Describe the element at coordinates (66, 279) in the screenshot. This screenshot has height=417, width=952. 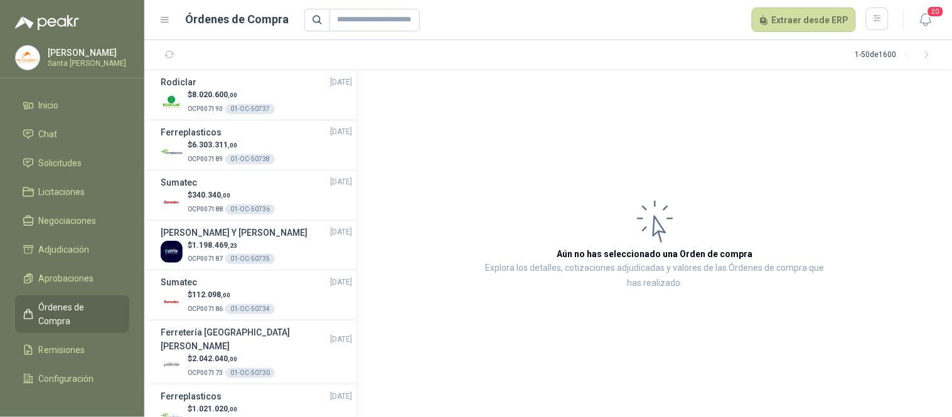
I see `span: Aprobaciones` at that location.